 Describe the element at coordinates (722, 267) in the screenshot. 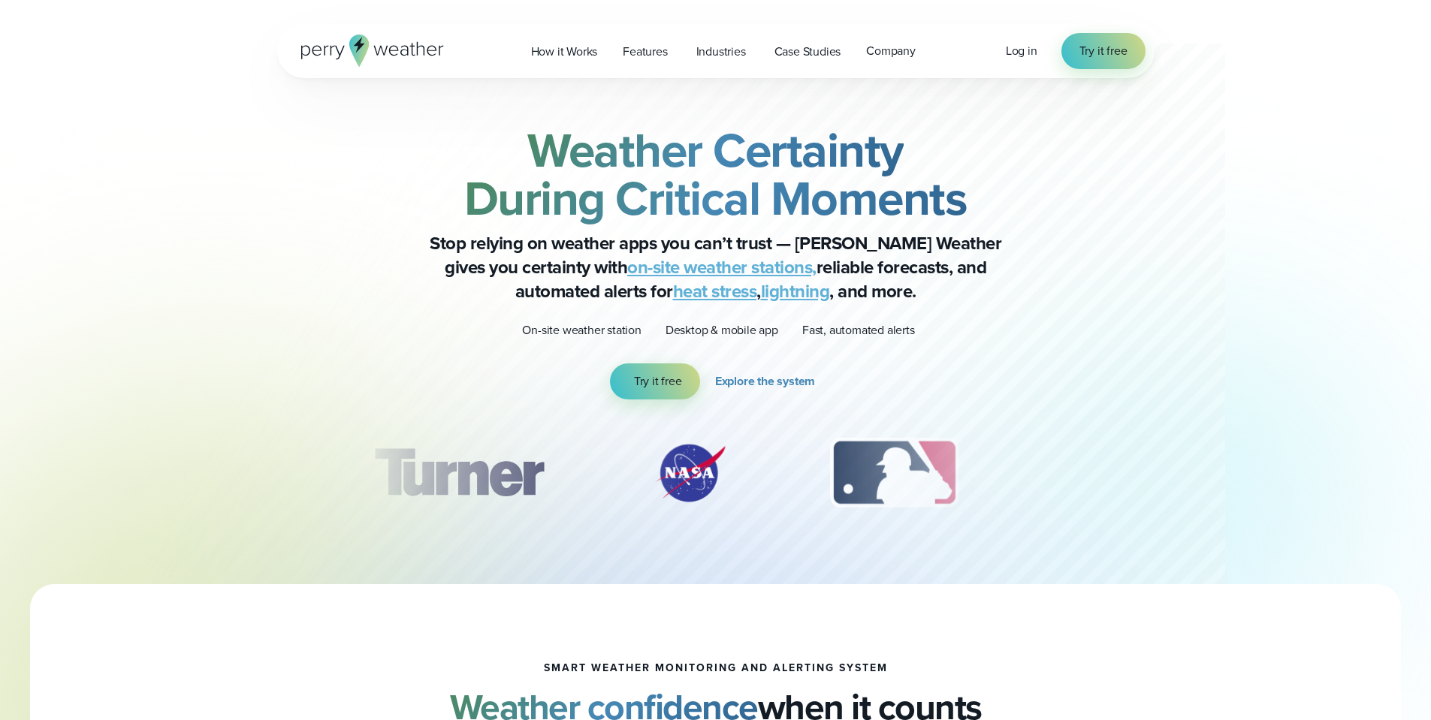

I see `a: on-site weather stations,` at that location.